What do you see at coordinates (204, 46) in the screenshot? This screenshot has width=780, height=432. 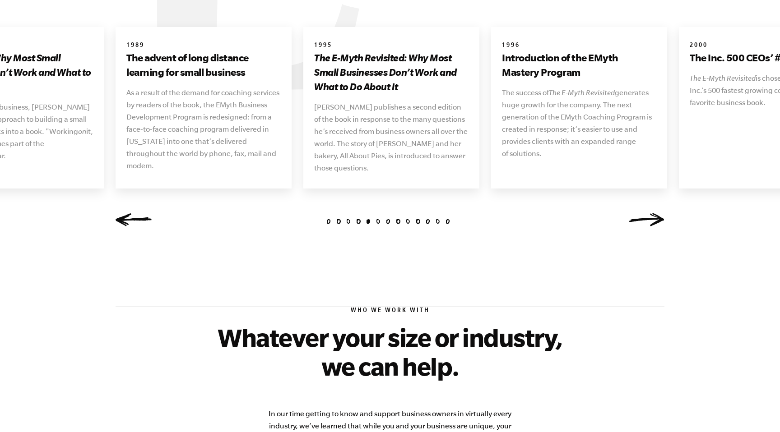 I see `h6: 1989` at bounding box center [204, 46].